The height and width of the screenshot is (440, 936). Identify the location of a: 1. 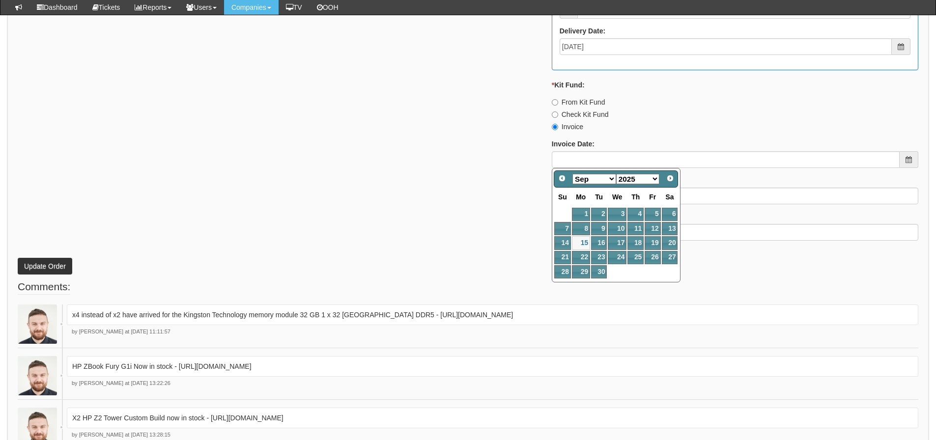
(580, 214).